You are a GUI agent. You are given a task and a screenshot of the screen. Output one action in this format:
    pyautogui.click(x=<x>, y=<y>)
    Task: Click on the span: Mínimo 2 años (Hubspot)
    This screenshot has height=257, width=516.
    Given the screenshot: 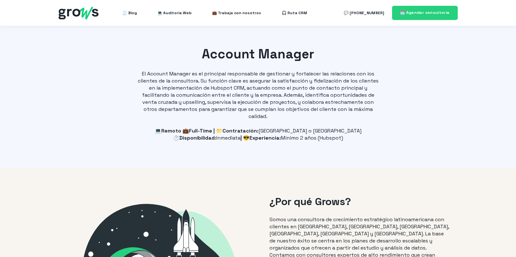 What is the action you would take?
    pyautogui.click(x=312, y=137)
    